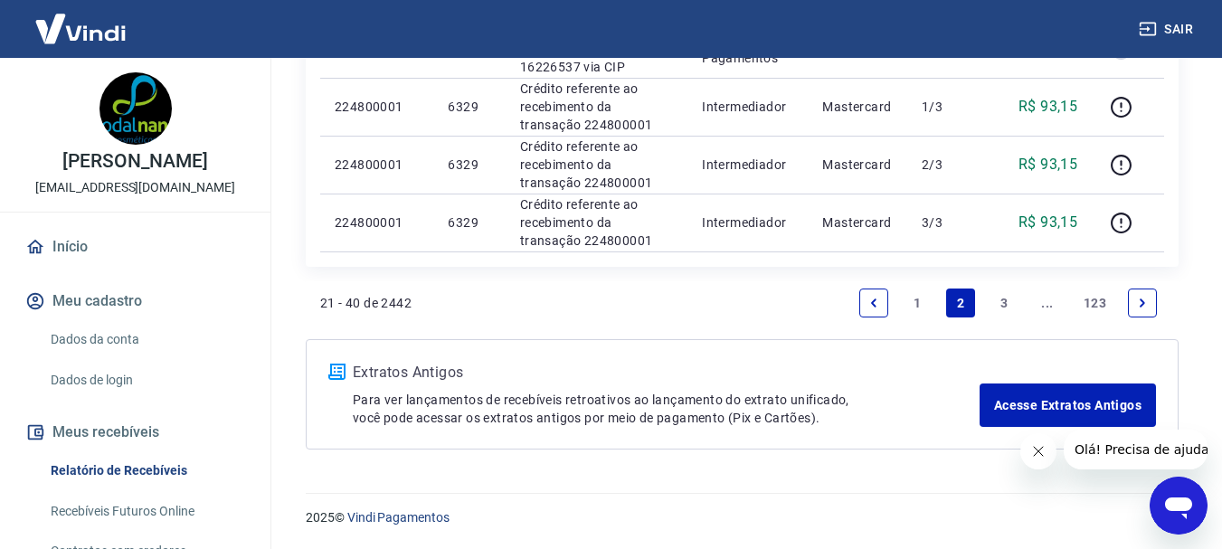 Image resolution: width=1222 pixels, height=549 pixels. Describe the element at coordinates (1167, 29) in the screenshot. I see `button: Sair` at that location.